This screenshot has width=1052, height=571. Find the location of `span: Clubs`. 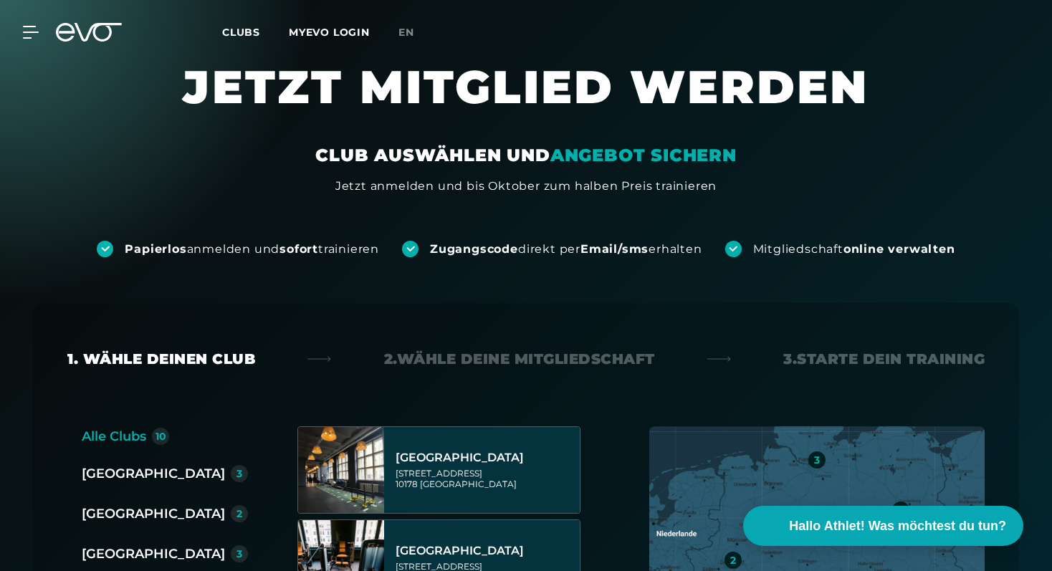

span: Clubs is located at coordinates (241, 32).